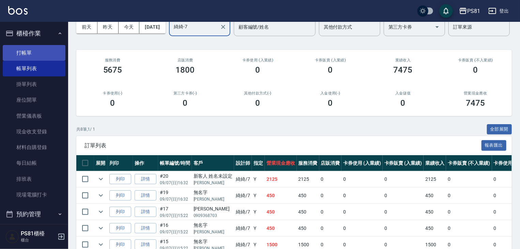 The height and width of the screenshot is (249, 520). I want to click on button: 今天, so click(129, 27).